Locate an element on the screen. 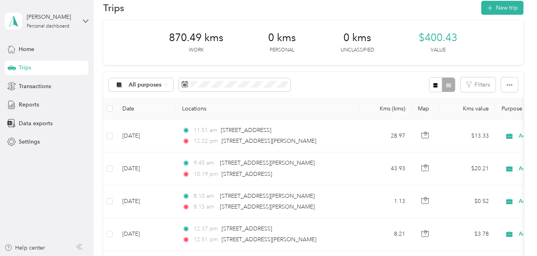 This screenshot has width=537, height=256. span: Settings is located at coordinates (29, 141).